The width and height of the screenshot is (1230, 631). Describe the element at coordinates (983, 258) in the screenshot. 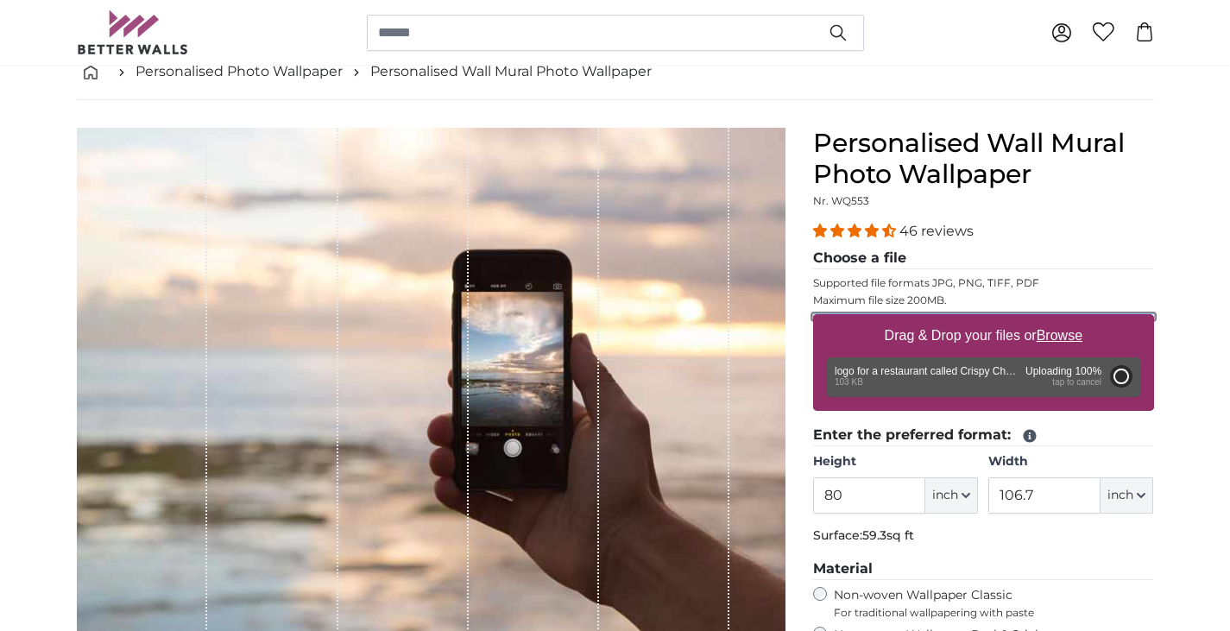

I see `legend: Choose a file` at that location.